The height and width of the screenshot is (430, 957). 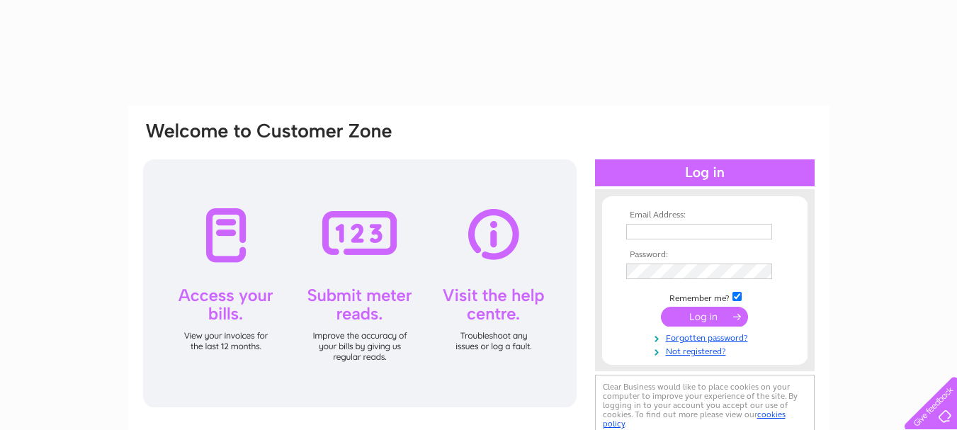 What do you see at coordinates (706, 336) in the screenshot?
I see `a: Forgotten password?` at bounding box center [706, 336].